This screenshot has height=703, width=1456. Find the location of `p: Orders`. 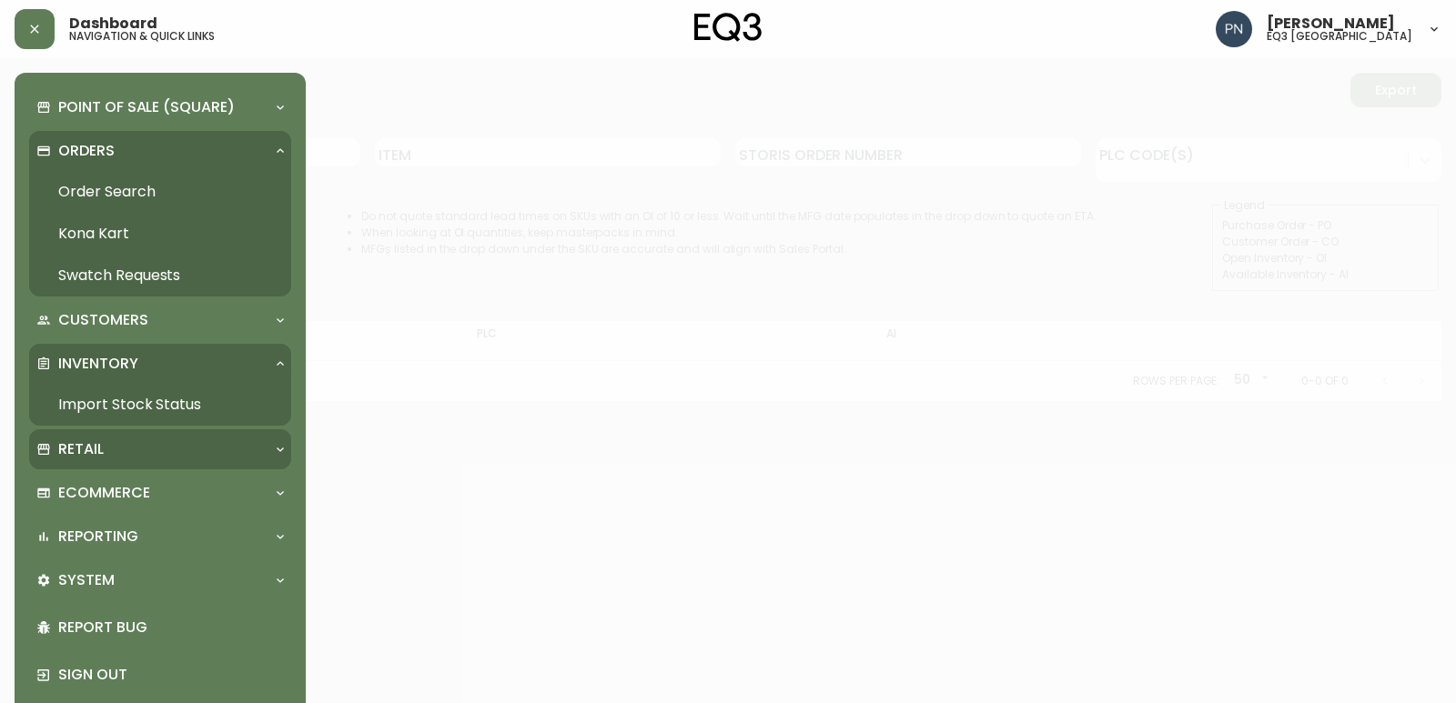

p: Orders is located at coordinates (86, 151).